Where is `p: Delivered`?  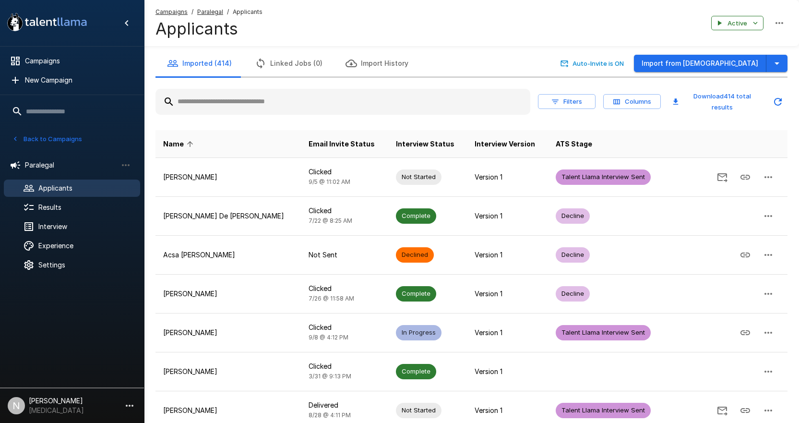 p: Delivered is located at coordinates (344, 405).